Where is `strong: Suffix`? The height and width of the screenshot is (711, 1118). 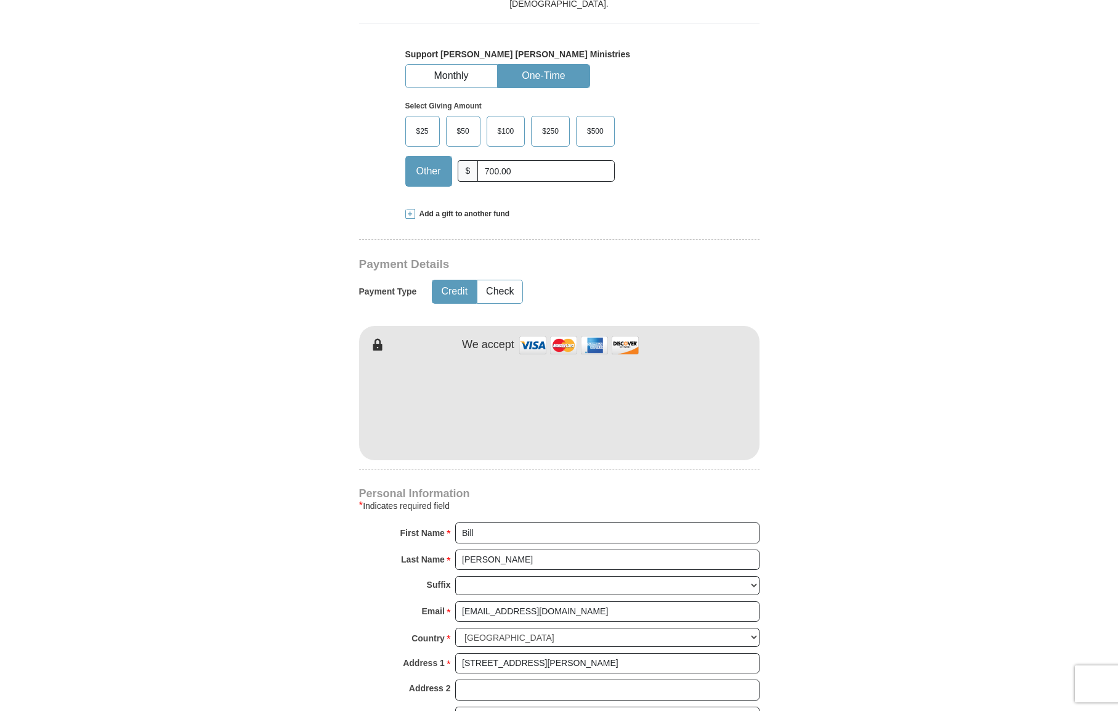 strong: Suffix is located at coordinates (438, 584).